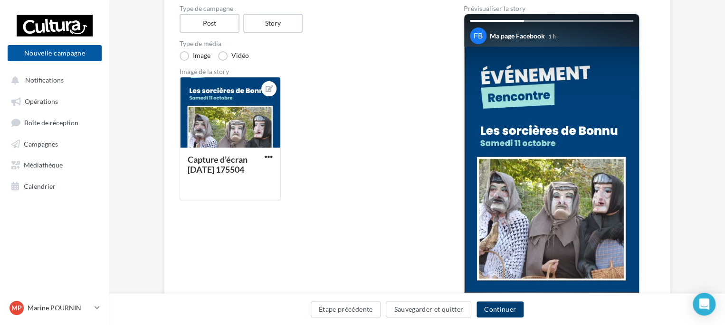 Image resolution: width=725 pixels, height=325 pixels. What do you see at coordinates (41, 101) in the screenshot?
I see `span: Opérations` at bounding box center [41, 101].